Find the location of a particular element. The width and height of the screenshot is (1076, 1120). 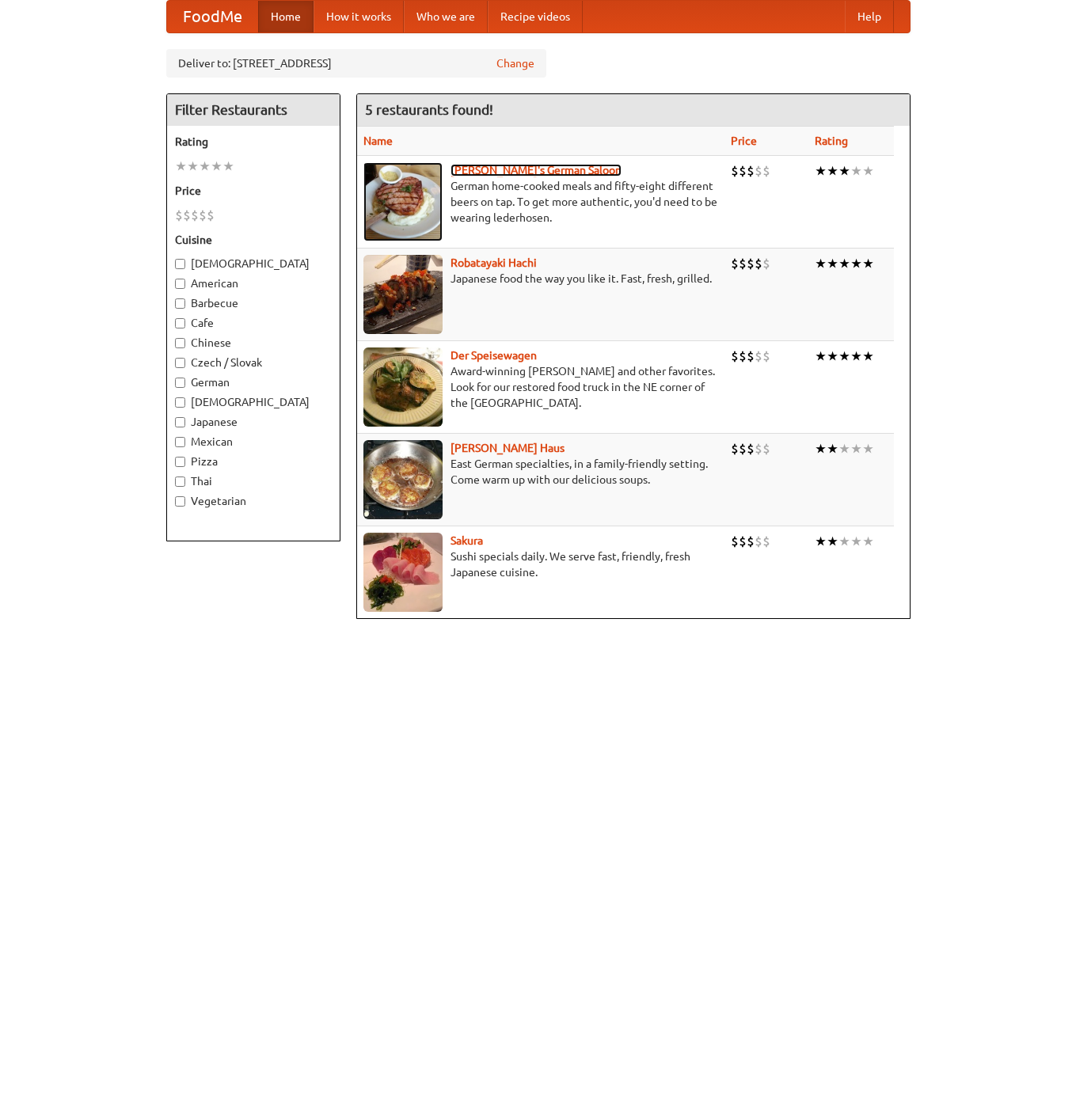

a: Help is located at coordinates (869, 17).